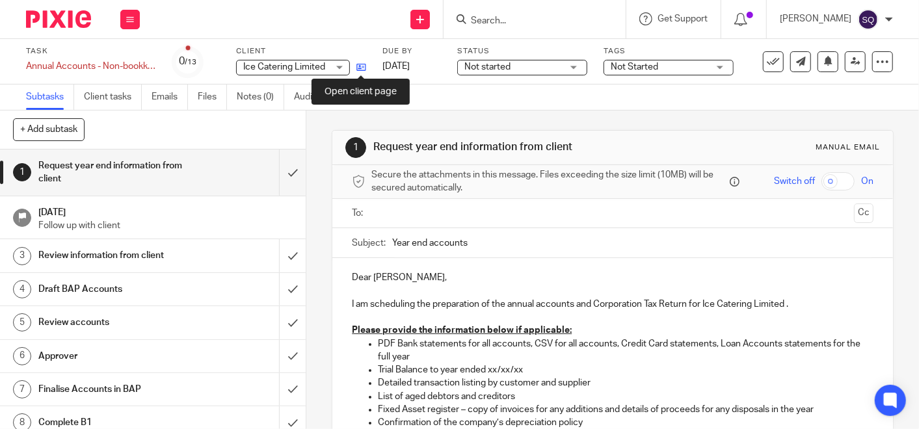 The width and height of the screenshot is (919, 429). I want to click on button: + Add subtask, so click(49, 129).